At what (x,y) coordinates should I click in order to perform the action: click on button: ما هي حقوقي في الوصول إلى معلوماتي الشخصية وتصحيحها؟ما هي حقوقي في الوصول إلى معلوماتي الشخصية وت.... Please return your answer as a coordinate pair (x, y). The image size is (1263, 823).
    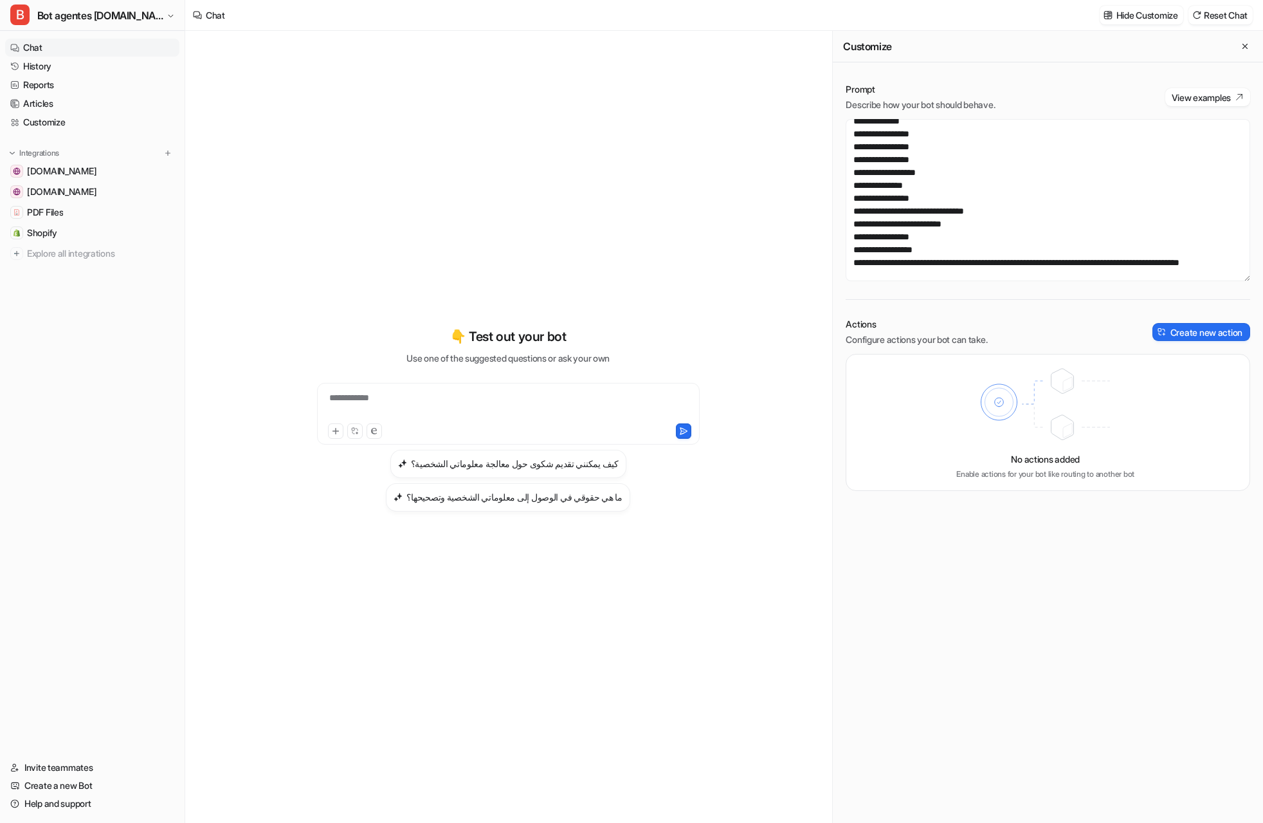
    Looking at the image, I should click on (508, 497).